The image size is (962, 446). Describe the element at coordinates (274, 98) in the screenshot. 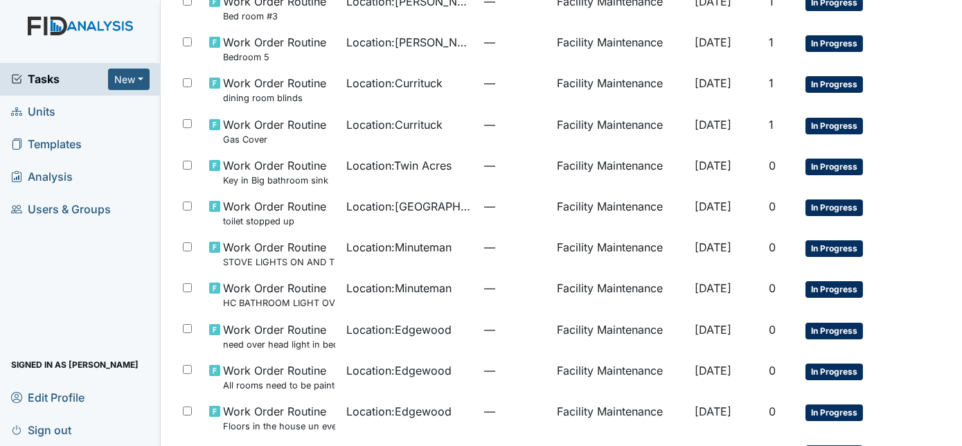

I see `small: dining room blinds` at that location.